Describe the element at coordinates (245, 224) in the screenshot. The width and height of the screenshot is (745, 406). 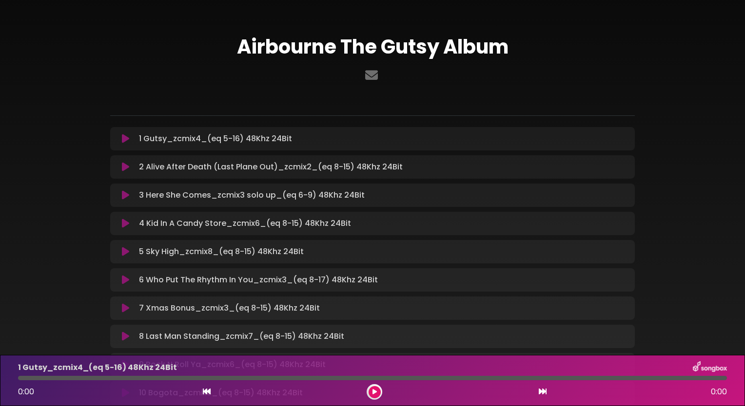
I see `p: 4 Kid In A Candy Store_zcmix6_(eq 8-15) 48Khz 24Bit` at that location.